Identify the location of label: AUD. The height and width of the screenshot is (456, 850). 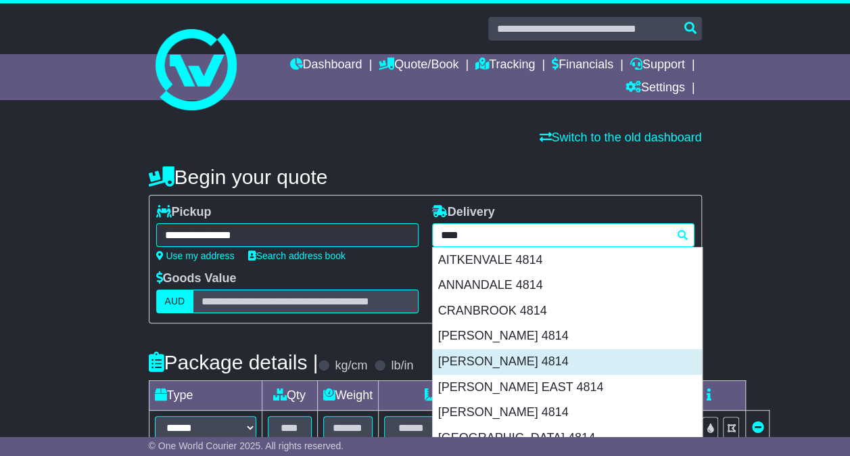
(175, 301).